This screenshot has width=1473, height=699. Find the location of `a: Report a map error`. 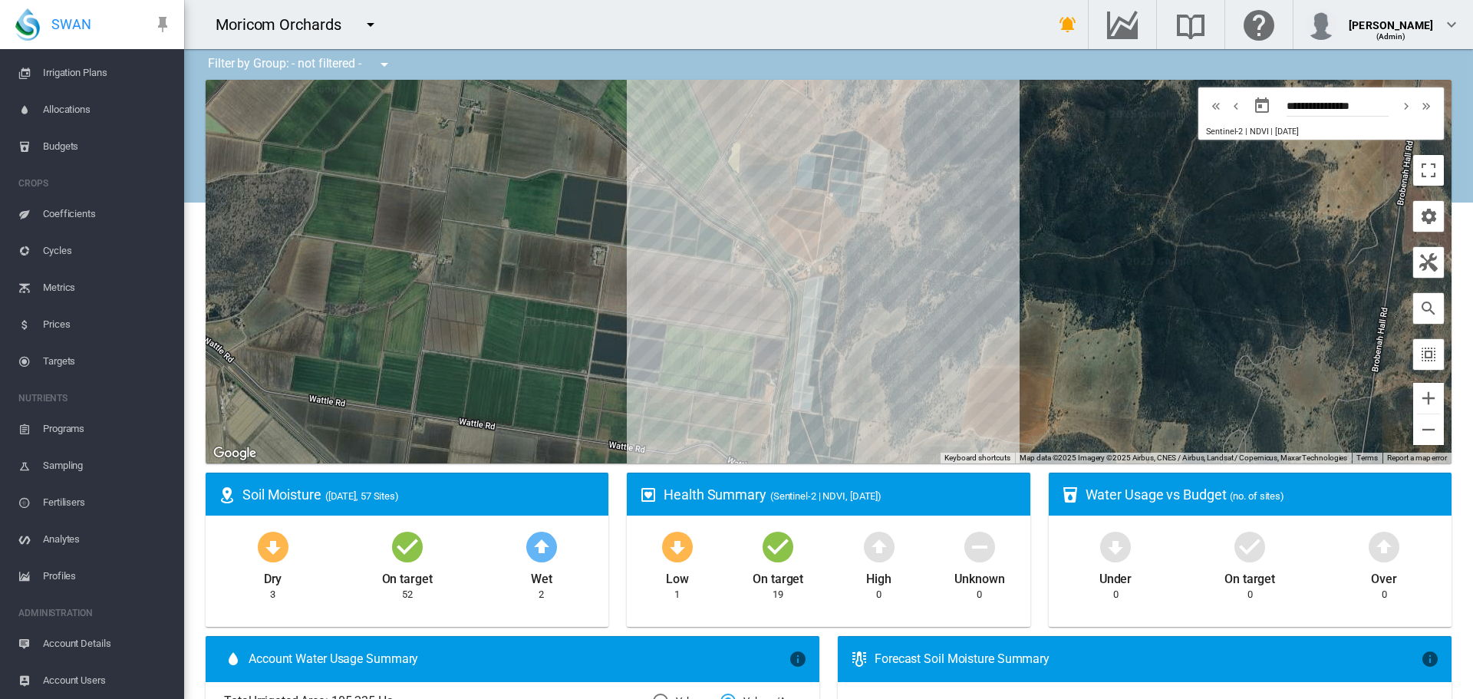

a: Report a map error is located at coordinates (1417, 457).